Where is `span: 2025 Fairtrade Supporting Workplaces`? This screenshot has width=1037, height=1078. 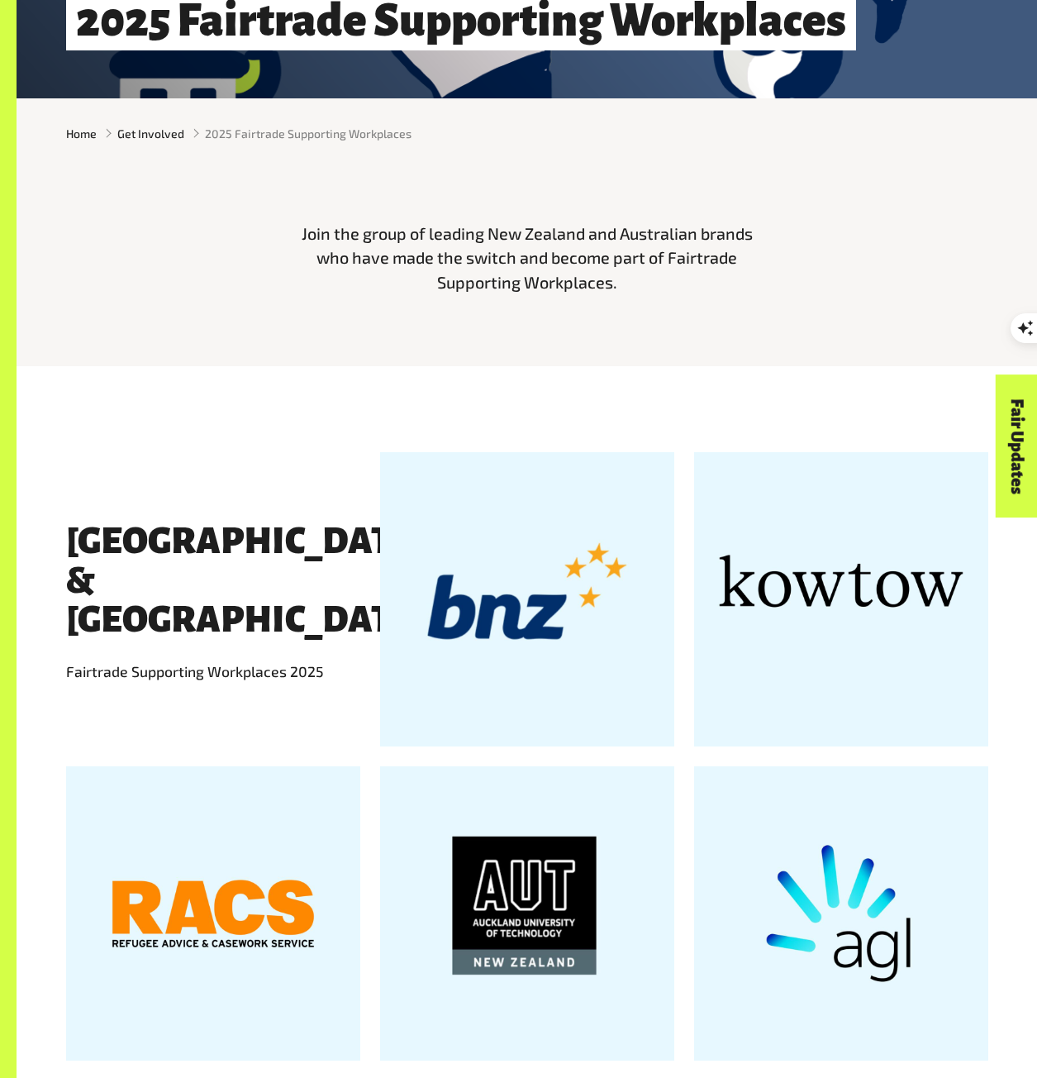 span: 2025 Fairtrade Supporting Workplaces is located at coordinates (308, 133).